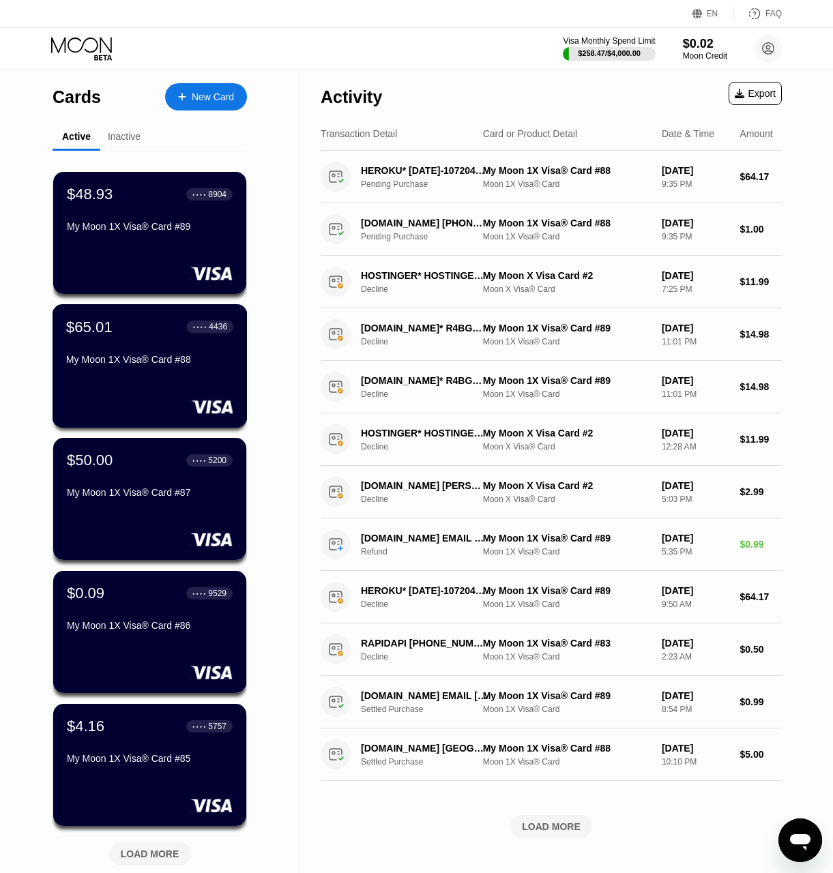 This screenshot has width=833, height=873. I want to click on div: $0.02, so click(705, 44).